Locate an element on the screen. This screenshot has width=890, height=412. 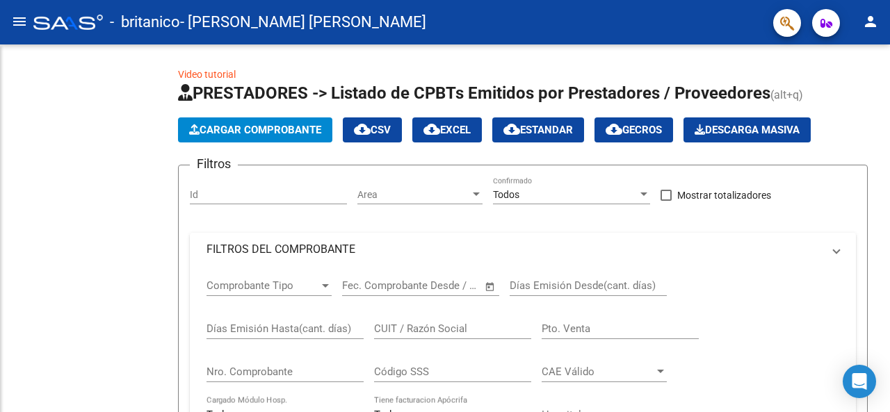
span: EXCEL is located at coordinates (447, 130).